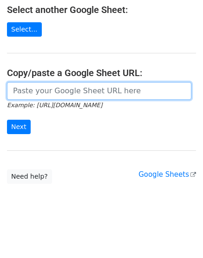 The height and width of the screenshot is (258, 203). I want to click on h4: Copy/paste a Google Sheet URL:, so click(101, 73).